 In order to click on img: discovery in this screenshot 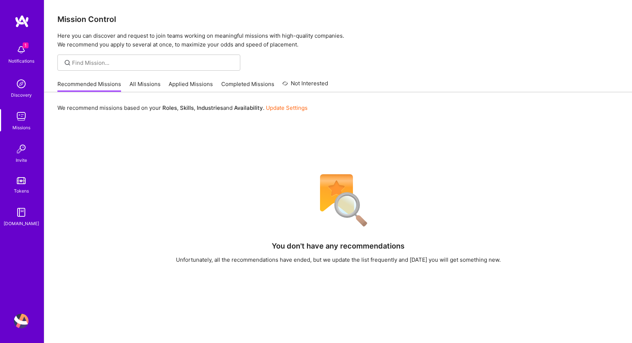, I will do `click(21, 84)`.